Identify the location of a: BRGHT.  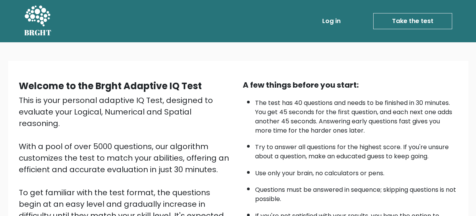
(38, 21).